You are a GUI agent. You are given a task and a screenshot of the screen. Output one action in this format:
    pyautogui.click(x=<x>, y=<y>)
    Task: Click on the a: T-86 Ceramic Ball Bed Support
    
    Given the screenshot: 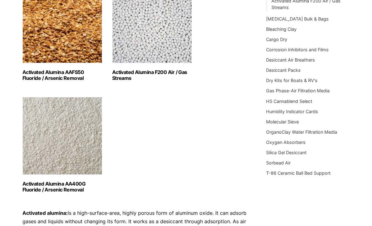 What is the action you would take?
    pyautogui.click(x=298, y=173)
    